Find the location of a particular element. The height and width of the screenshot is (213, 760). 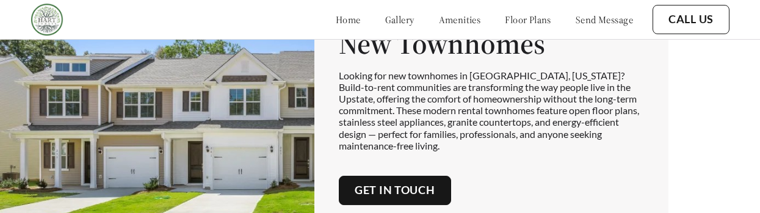

a: floor plans is located at coordinates (528, 20).